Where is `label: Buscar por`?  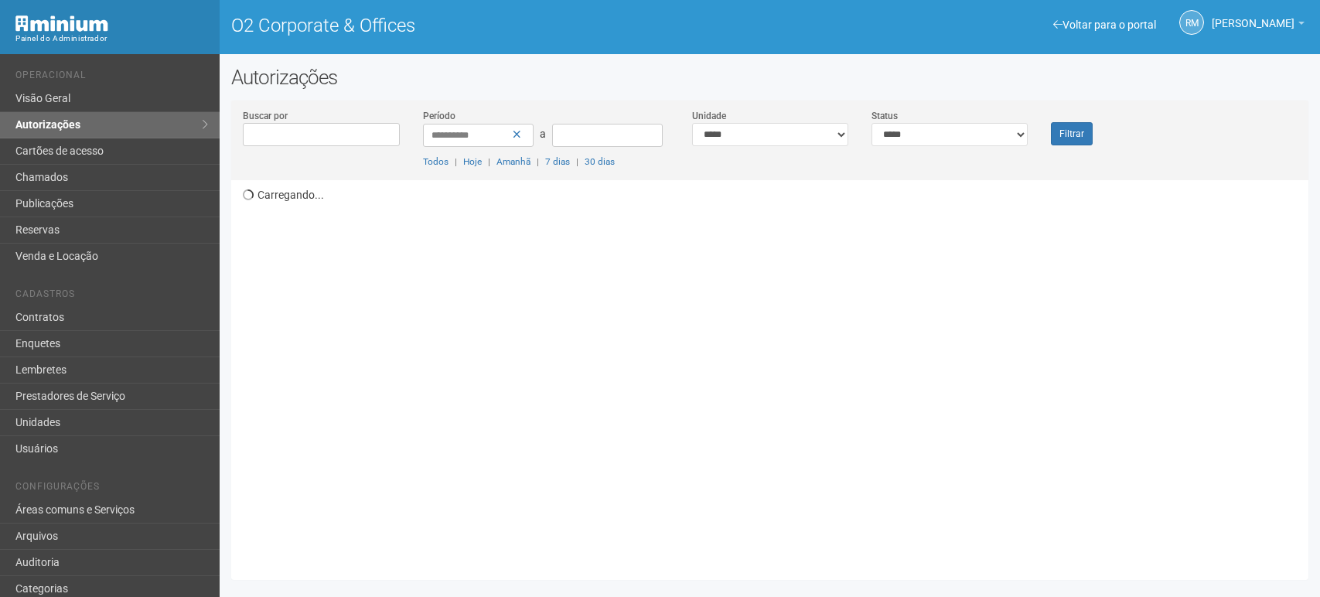 label: Buscar por is located at coordinates (265, 116).